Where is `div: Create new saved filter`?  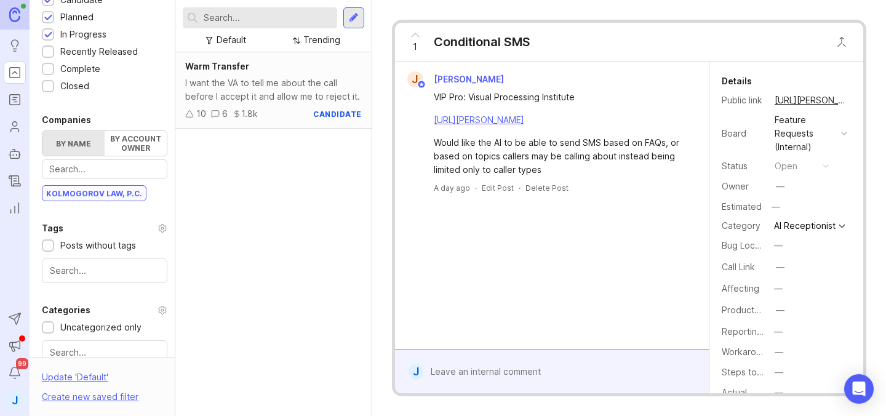 div: Create new saved filter is located at coordinates (90, 397).